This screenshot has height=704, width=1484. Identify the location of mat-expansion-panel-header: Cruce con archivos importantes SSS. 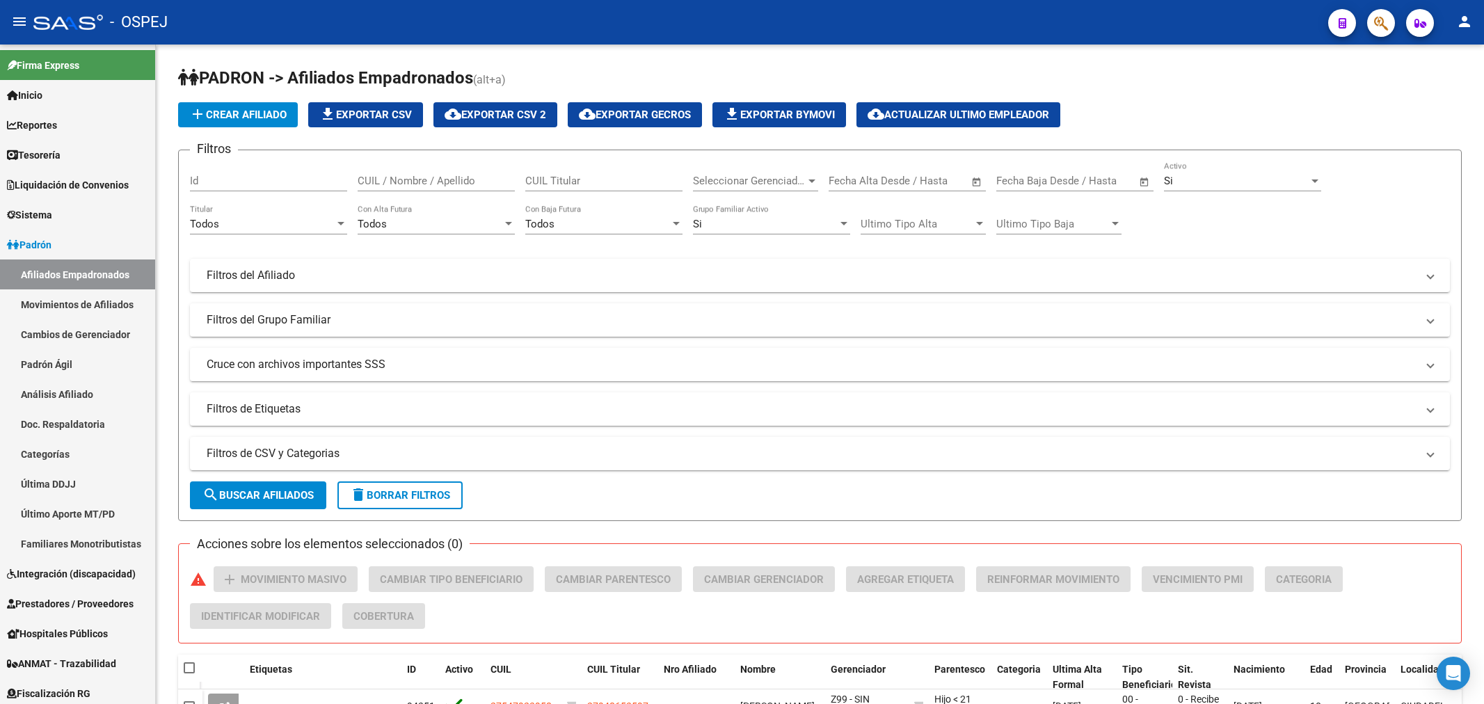
(819, 364).